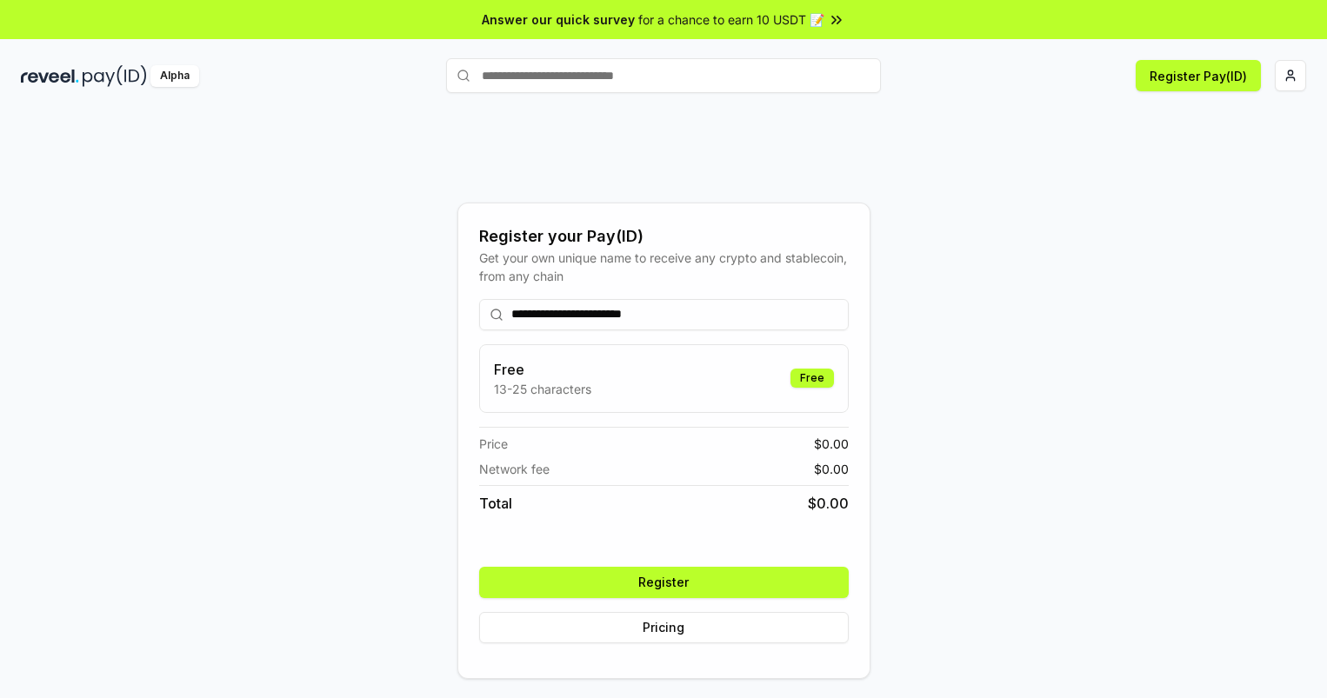  I want to click on div: Free, so click(812, 378).